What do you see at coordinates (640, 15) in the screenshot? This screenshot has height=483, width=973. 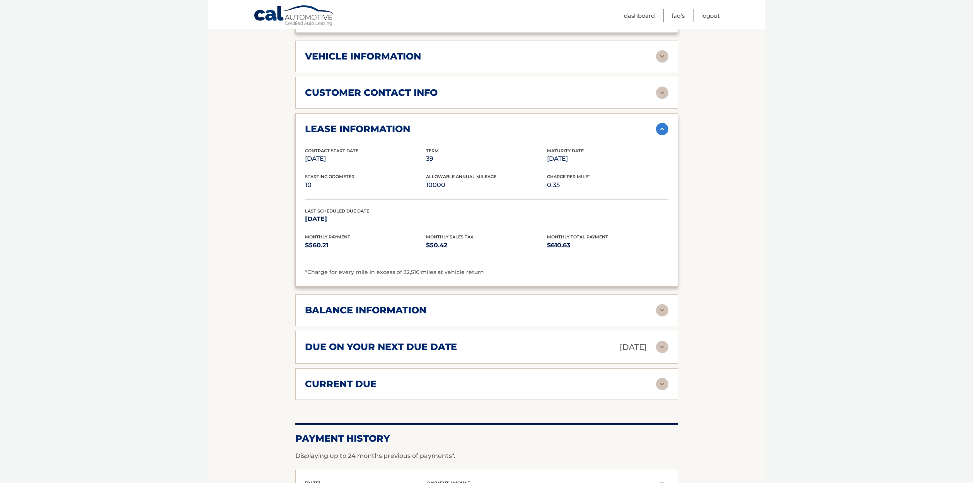 I see `a: Dashboard` at bounding box center [640, 15].